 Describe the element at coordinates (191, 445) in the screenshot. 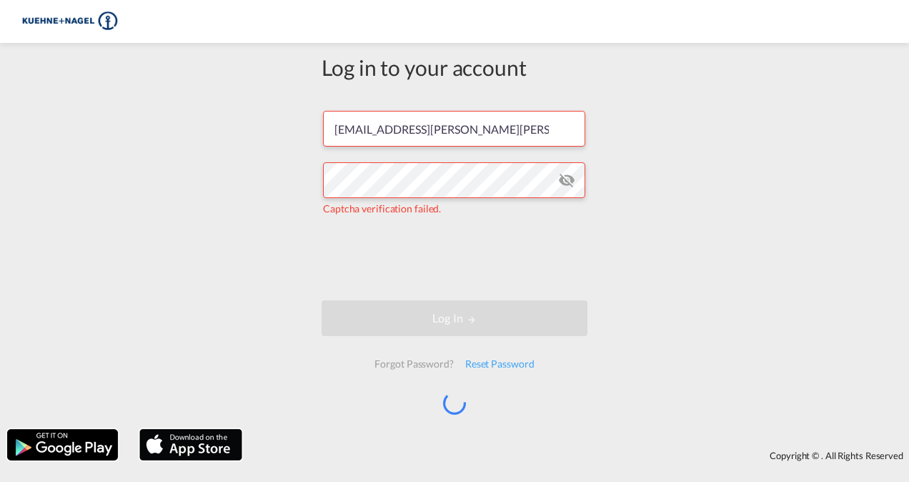

I see `img: apple.png` at that location.